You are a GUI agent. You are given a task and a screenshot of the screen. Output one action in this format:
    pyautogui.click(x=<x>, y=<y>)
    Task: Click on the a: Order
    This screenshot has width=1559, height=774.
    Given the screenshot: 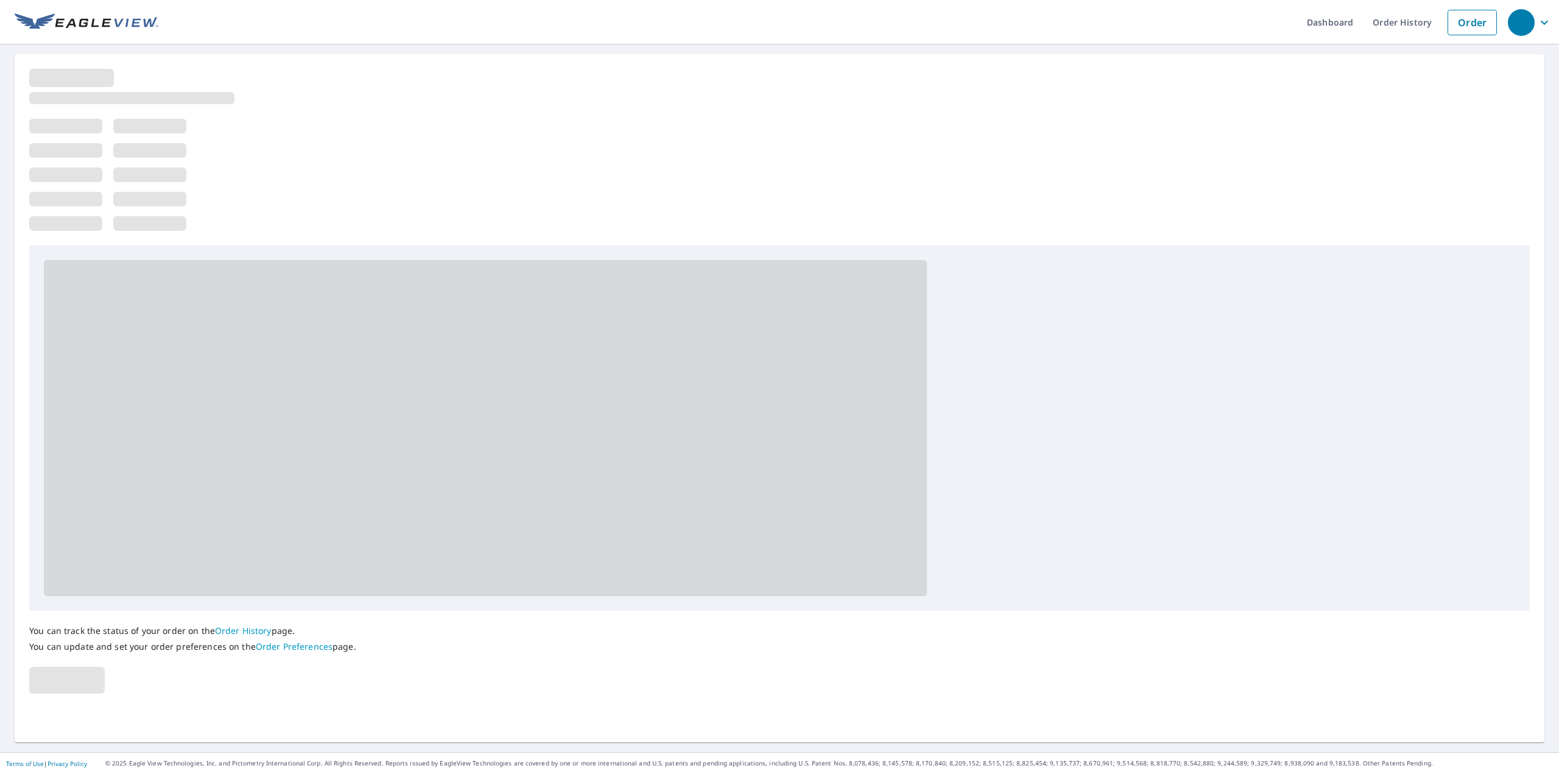 What is the action you would take?
    pyautogui.click(x=1472, y=23)
    